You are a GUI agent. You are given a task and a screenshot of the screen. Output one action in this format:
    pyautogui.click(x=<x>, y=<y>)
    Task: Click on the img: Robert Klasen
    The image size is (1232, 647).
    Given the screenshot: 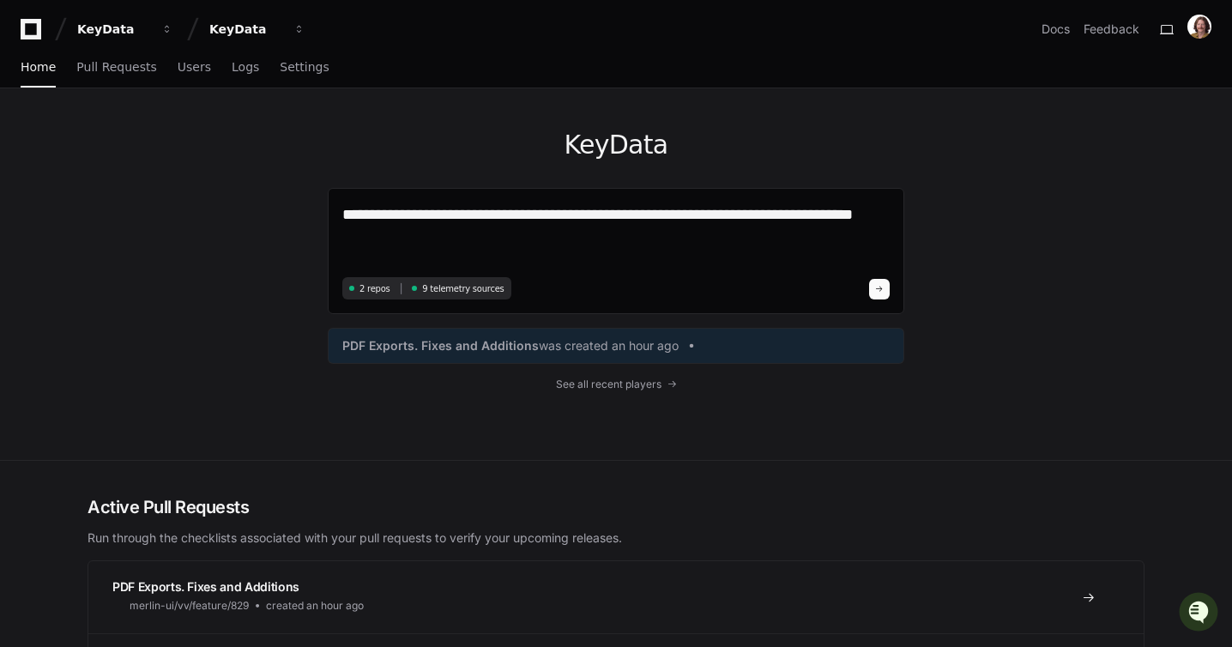 What is the action you would take?
    pyautogui.click(x=31, y=233)
    